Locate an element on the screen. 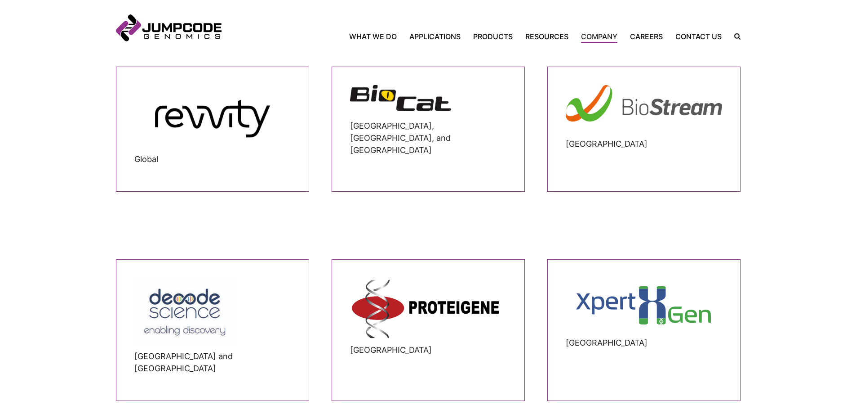 Image resolution: width=856 pixels, height=410 pixels. nav: Primary Navigation is located at coordinates (475, 36).